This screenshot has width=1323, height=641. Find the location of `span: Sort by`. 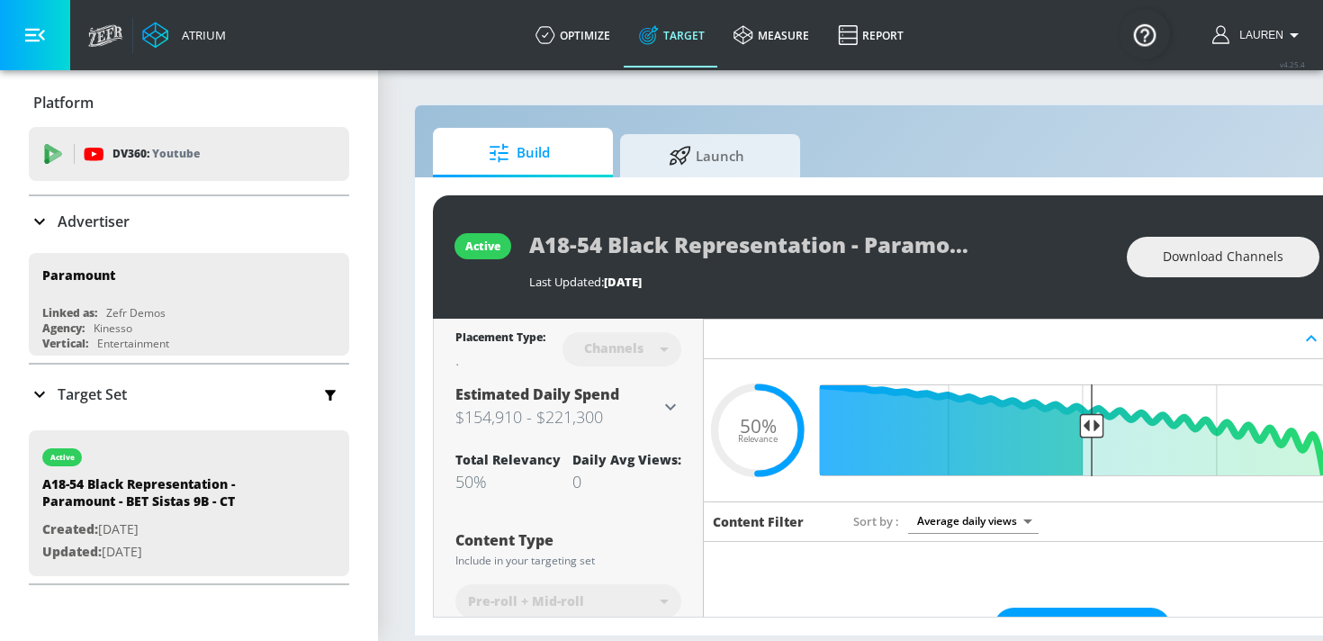

span: Sort by is located at coordinates (876, 521).